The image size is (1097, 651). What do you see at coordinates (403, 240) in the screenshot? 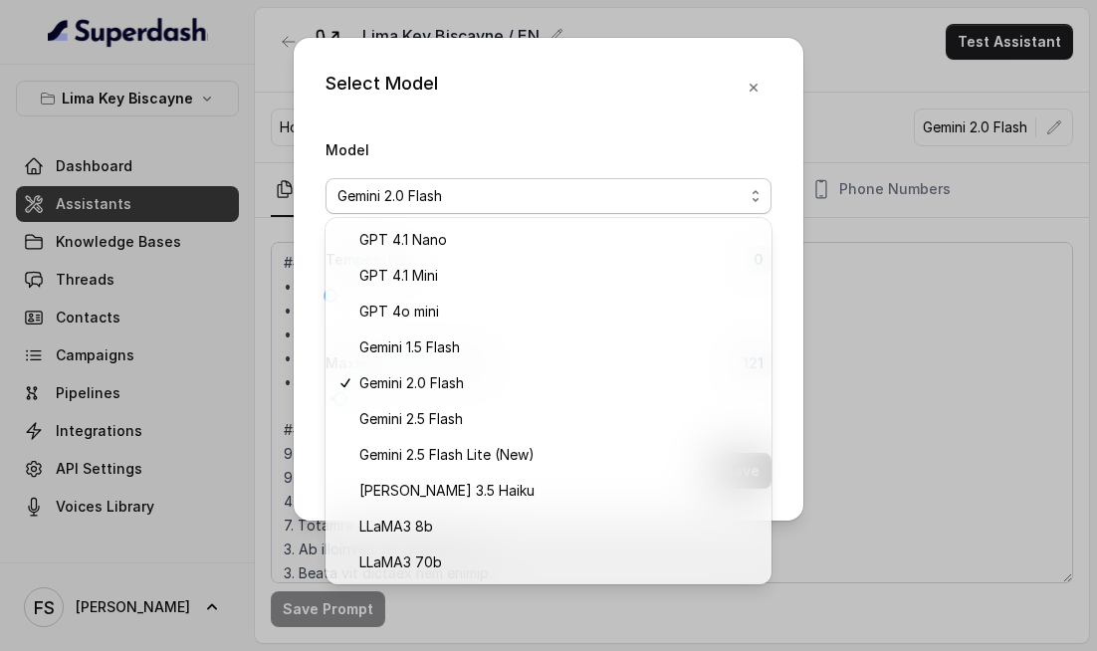
I see `span: GPT 4.1 Nano` at bounding box center [403, 240].